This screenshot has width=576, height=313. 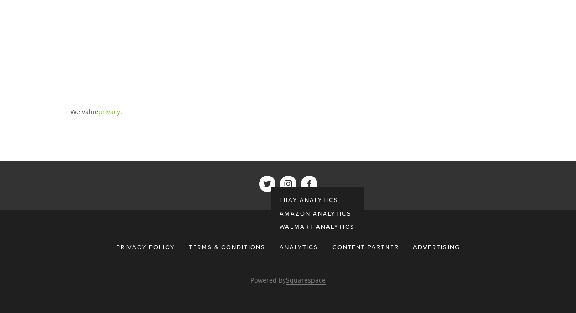 I want to click on a: Advertising, so click(x=434, y=248).